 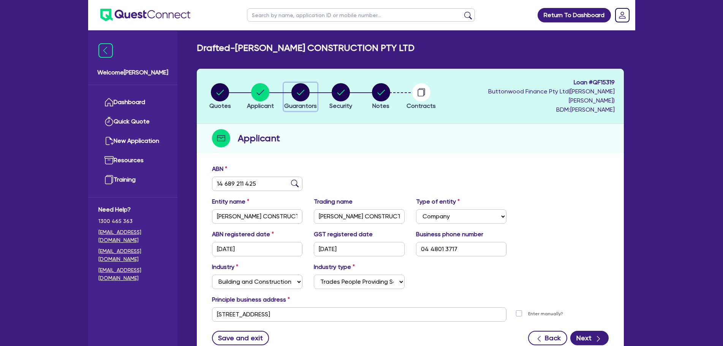 I want to click on label: Entity name, so click(x=231, y=202).